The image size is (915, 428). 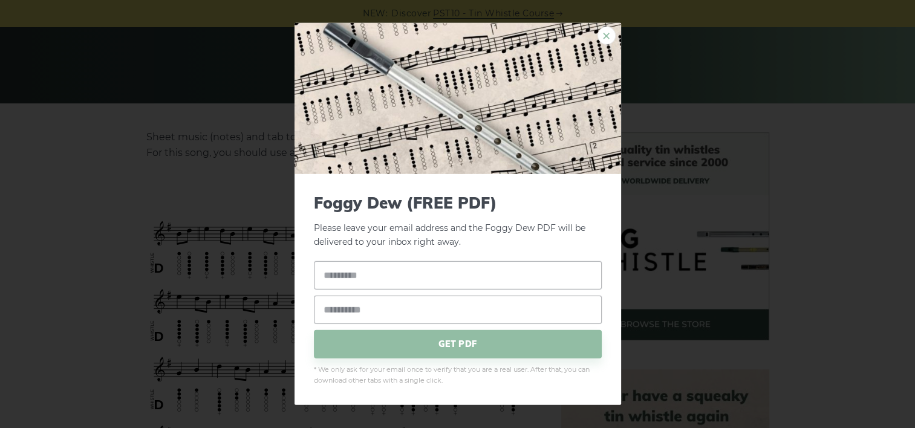 I want to click on span: * We only ask for your email once to verify that you are a real user. After that, you can downloa..., so click(x=458, y=375).